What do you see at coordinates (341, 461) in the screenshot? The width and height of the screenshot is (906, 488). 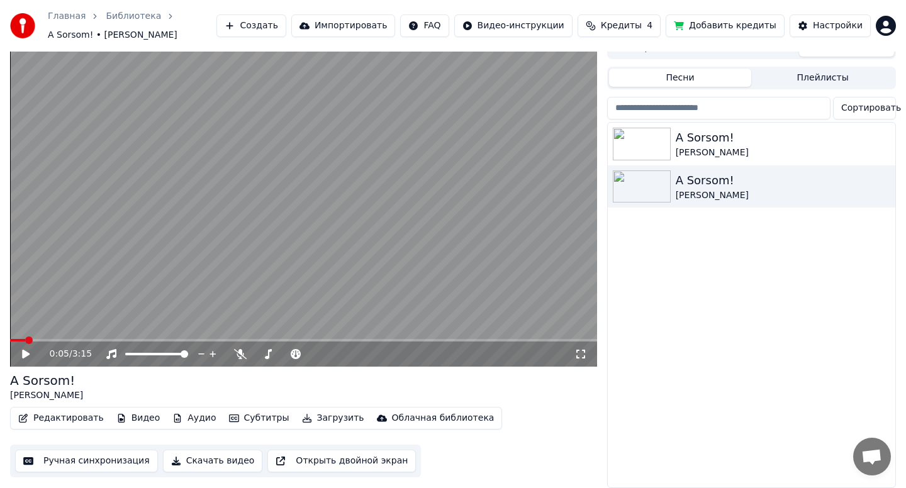 I see `button: Открыть двойной экран` at bounding box center [341, 461].